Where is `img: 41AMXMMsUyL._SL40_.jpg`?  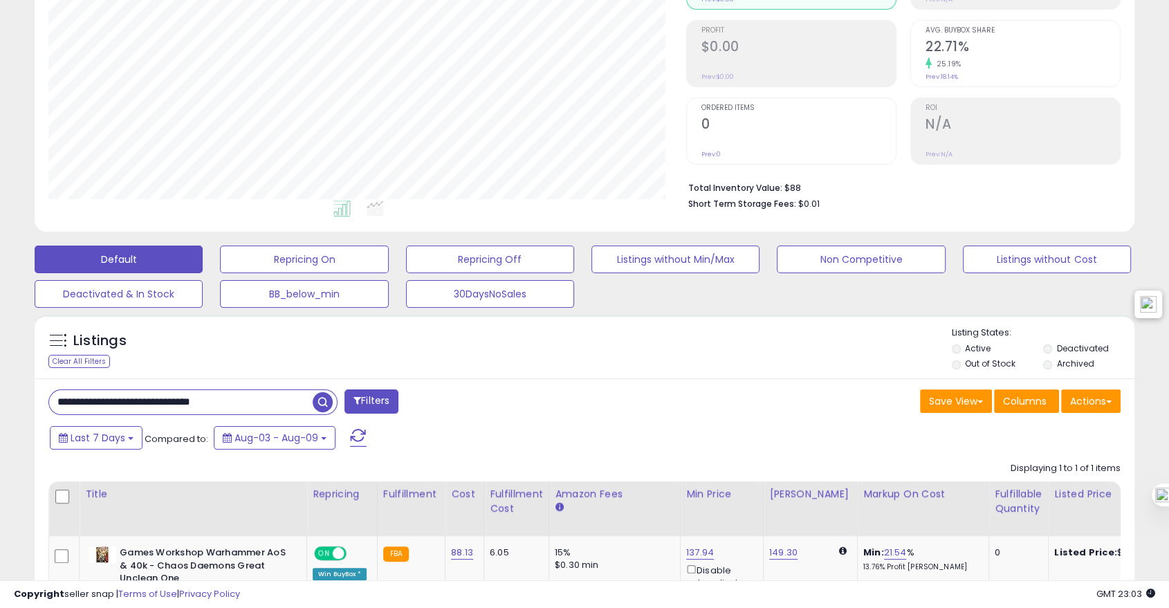 img: 41AMXMMsUyL._SL40_.jpg is located at coordinates (102, 555).